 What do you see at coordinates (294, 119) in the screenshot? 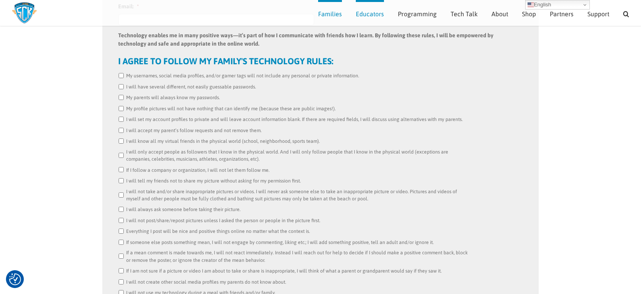
I see `label: I will set my account profiles to private and will leave account information blank. If there are ...` at bounding box center [294, 119].